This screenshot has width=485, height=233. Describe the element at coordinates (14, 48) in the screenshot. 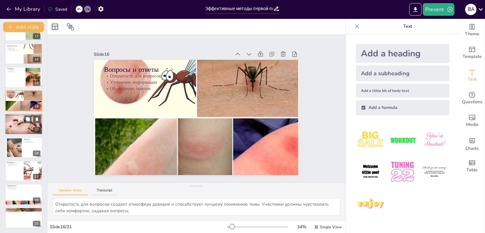

I see `p: Важность навыков` at that location.